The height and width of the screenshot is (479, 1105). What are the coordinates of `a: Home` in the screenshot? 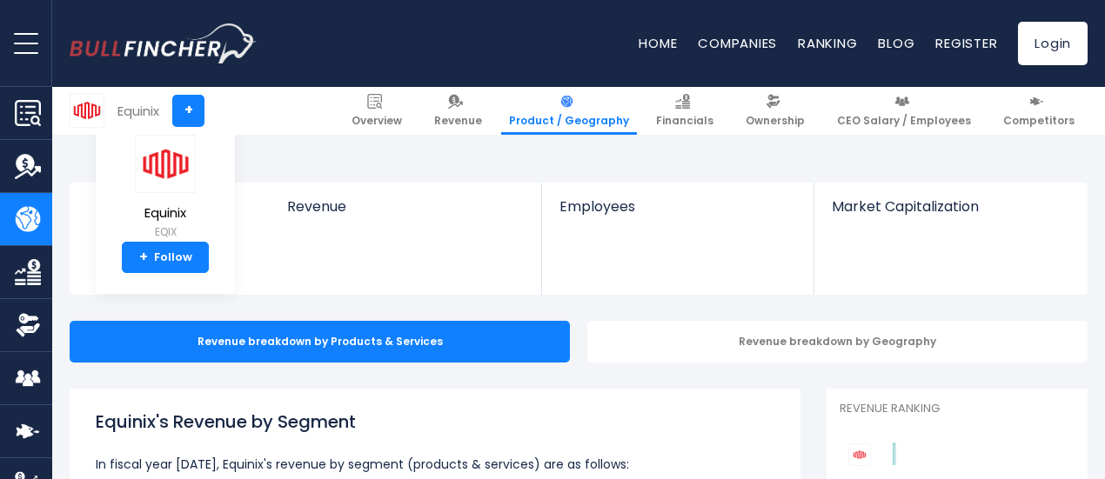 It's located at (658, 43).